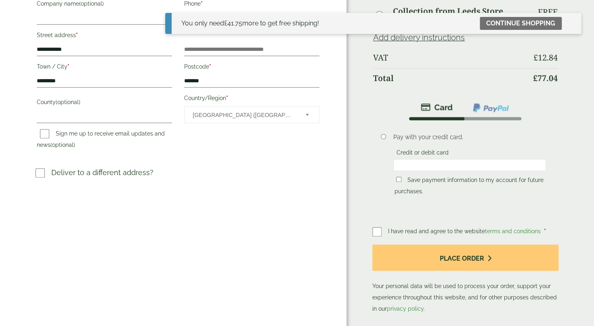 This screenshot has width=594, height=326. What do you see at coordinates (545, 78) in the screenshot?
I see `bdi: 77.04` at bounding box center [545, 78].